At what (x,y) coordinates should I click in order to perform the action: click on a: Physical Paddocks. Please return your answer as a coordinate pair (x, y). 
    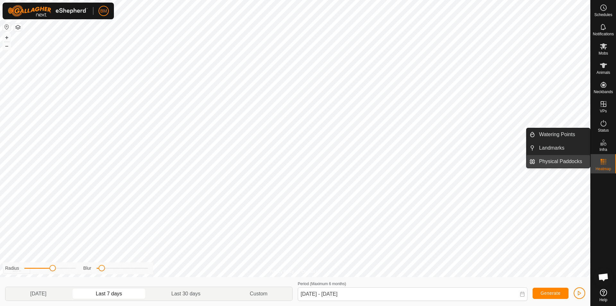
    Looking at the image, I should click on (562, 161).